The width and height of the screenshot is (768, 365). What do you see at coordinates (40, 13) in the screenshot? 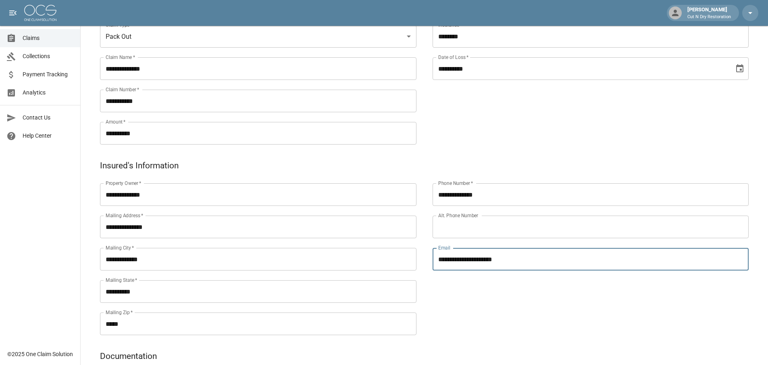
I see `img: ocs-logo-white-transparent.png` at bounding box center [40, 13].